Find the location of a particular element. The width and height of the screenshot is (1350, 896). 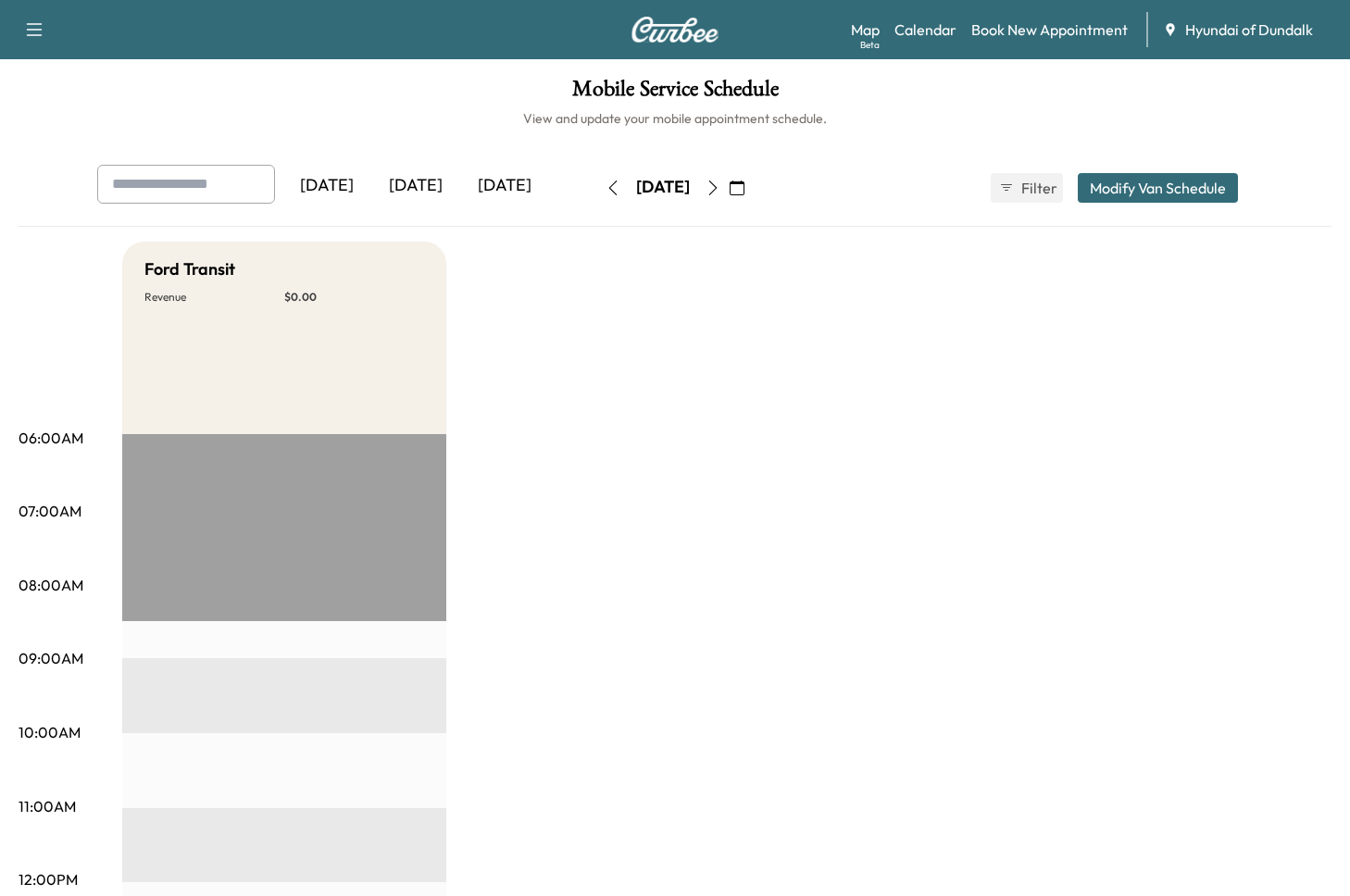

p: 11:00AM is located at coordinates (47, 807).